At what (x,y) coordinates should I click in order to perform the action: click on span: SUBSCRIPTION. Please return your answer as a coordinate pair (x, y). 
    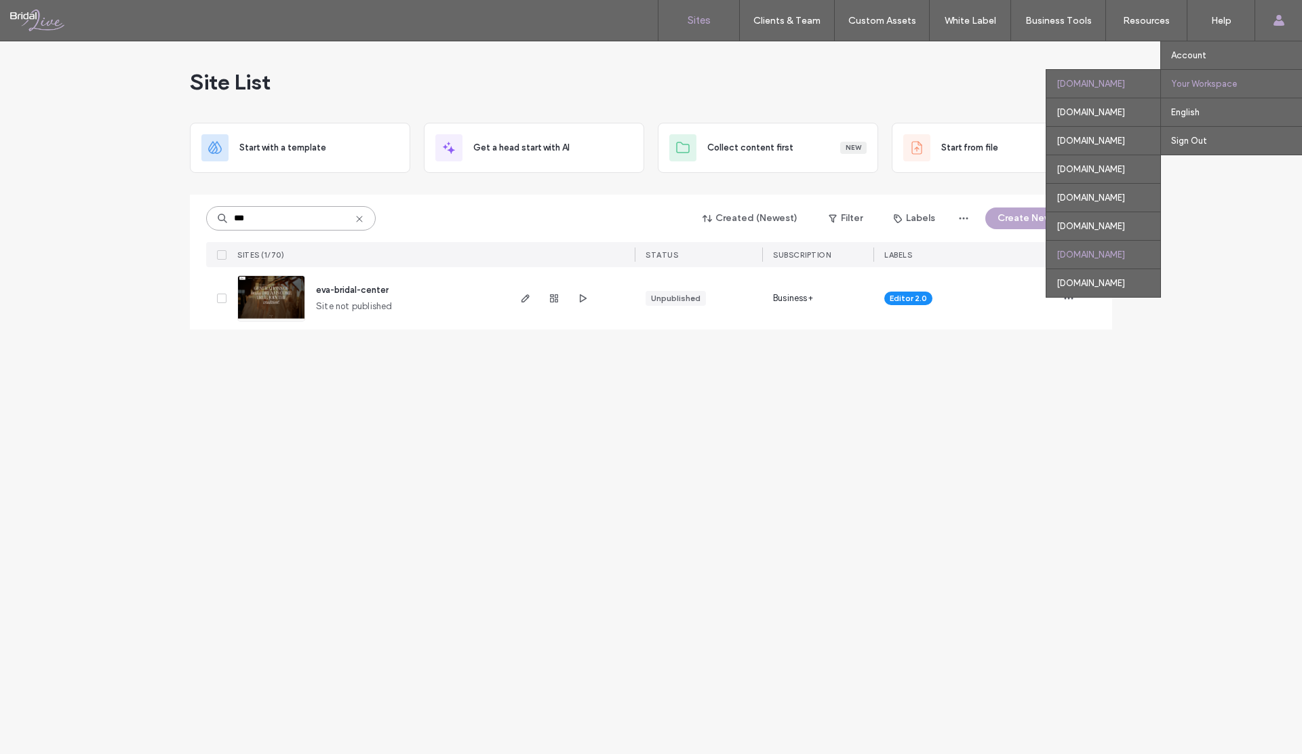
    Looking at the image, I should click on (802, 255).